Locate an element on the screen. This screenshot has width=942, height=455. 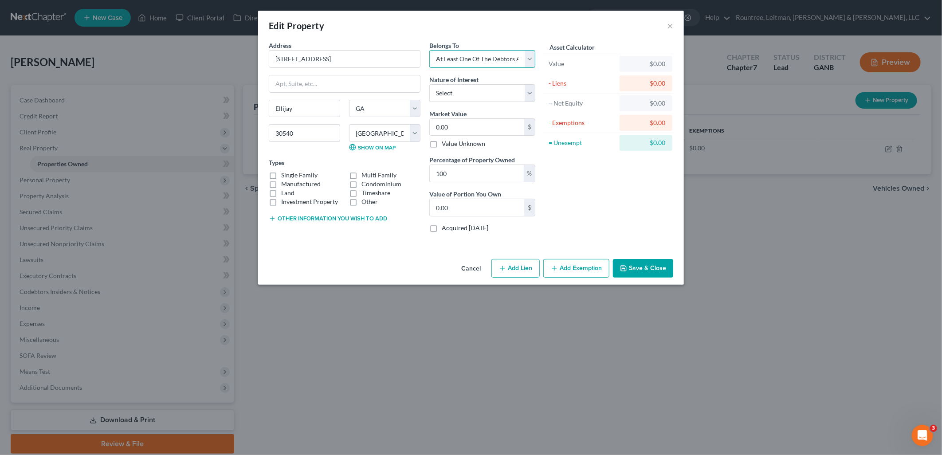
label: Multi Family is located at coordinates (379, 175).